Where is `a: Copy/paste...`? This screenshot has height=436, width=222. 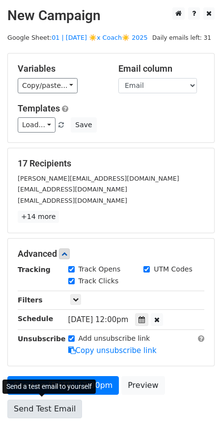
a: Copy/paste... is located at coordinates (48, 85).